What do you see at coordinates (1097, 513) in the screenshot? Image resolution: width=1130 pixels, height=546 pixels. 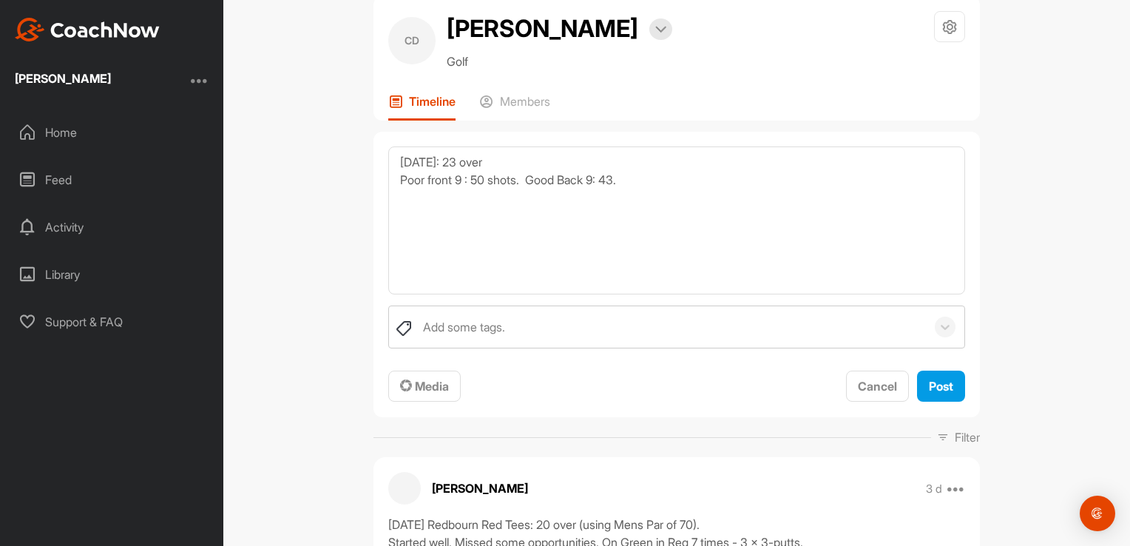 I see `div: Open Intercom Messenger` at bounding box center [1097, 513].